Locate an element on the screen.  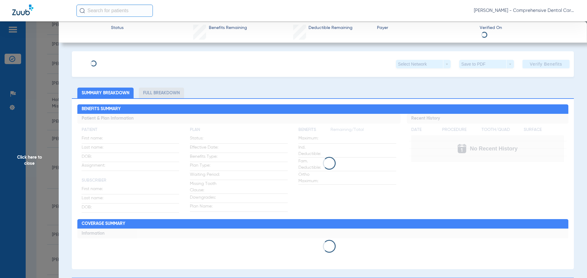
span: Status is located at coordinates (117, 28).